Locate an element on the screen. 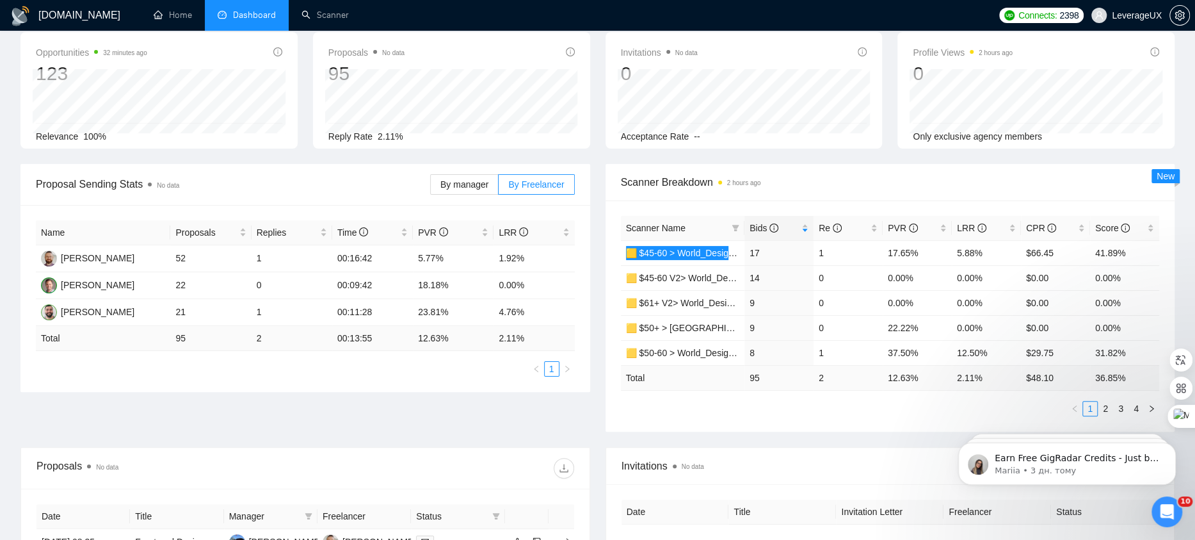 The width and height of the screenshot is (1195, 540). a: 4 is located at coordinates (1136, 408).